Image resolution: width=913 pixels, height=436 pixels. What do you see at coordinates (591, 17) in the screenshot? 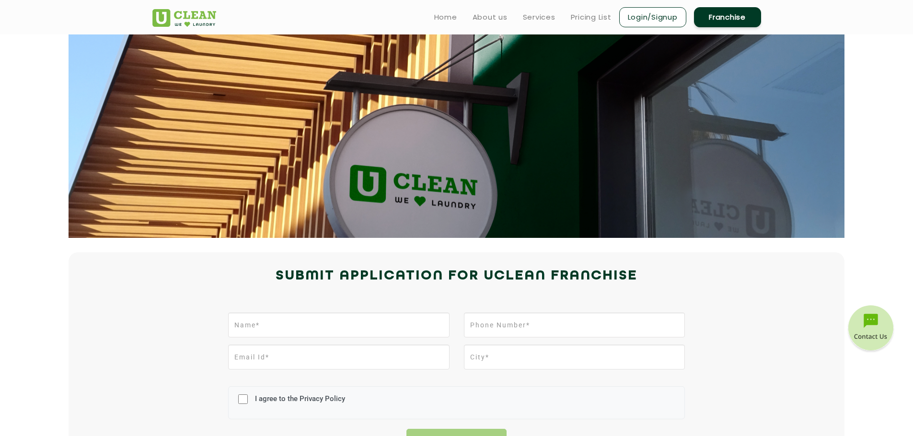
I see `a: Pricing List` at bounding box center [591, 17].